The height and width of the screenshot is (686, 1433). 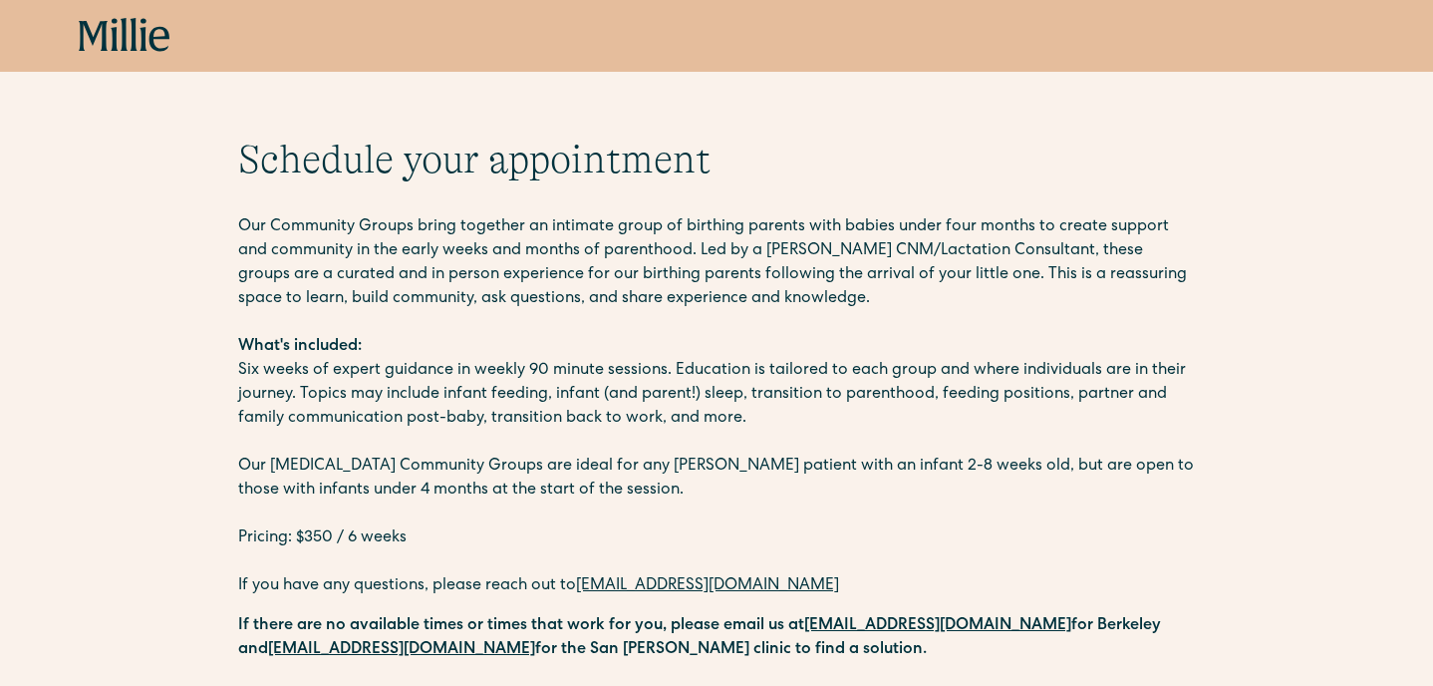 What do you see at coordinates (717, 159) in the screenshot?
I see `h1: Schedule your appointment` at bounding box center [717, 159].